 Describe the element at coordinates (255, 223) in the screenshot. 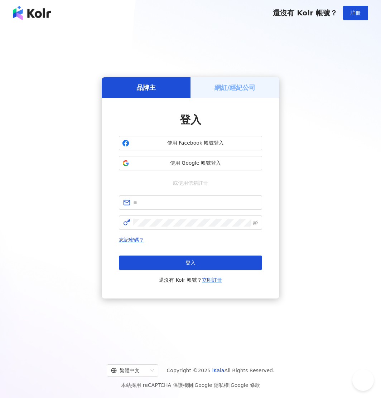

I see `span: eye-invisible` at that location.